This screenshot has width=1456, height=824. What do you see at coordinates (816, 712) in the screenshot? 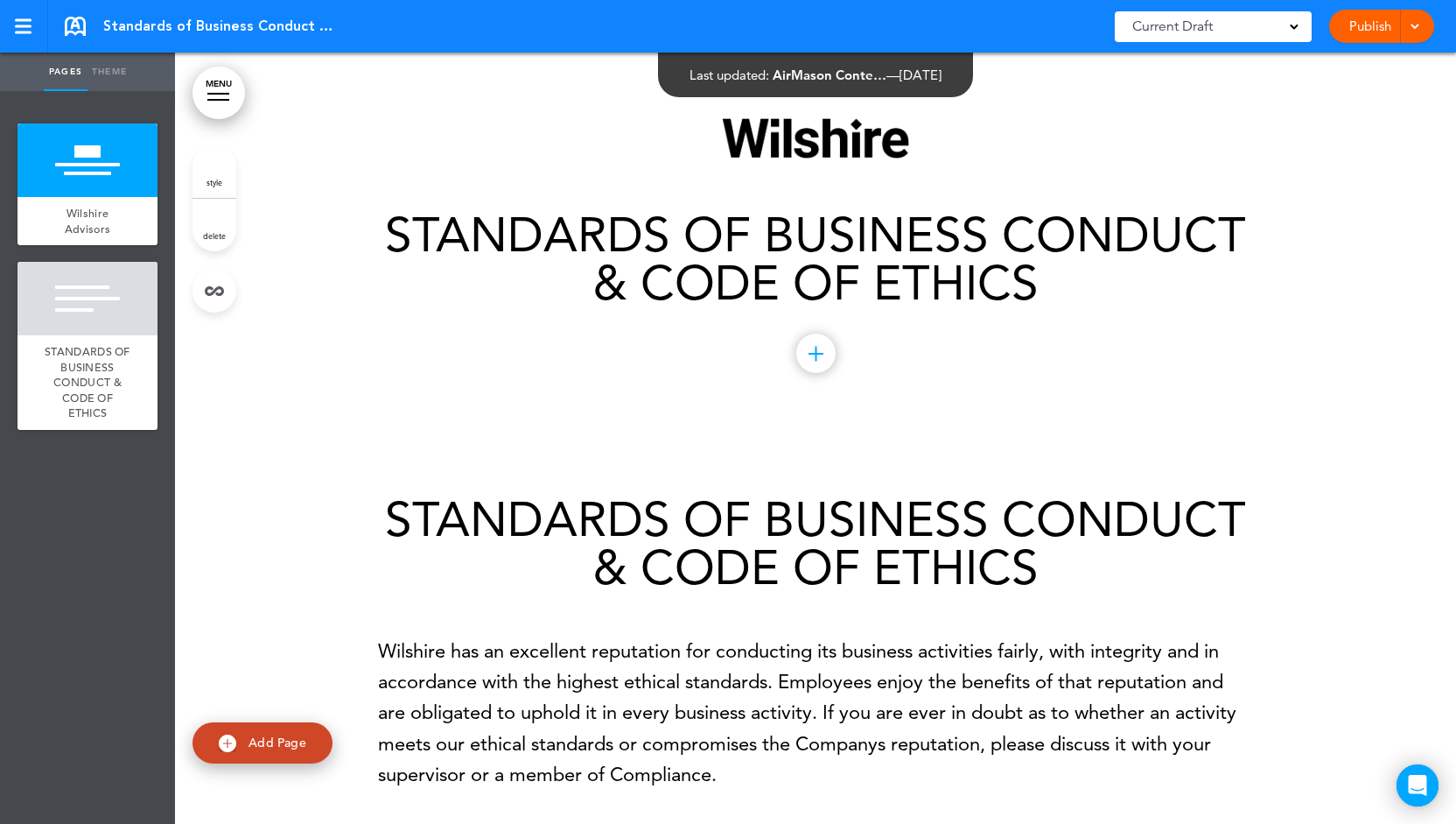
I see `p: Wilshire has an excellent reputation for conducting its business activities fairly, with integrit...` at bounding box center [816, 712].